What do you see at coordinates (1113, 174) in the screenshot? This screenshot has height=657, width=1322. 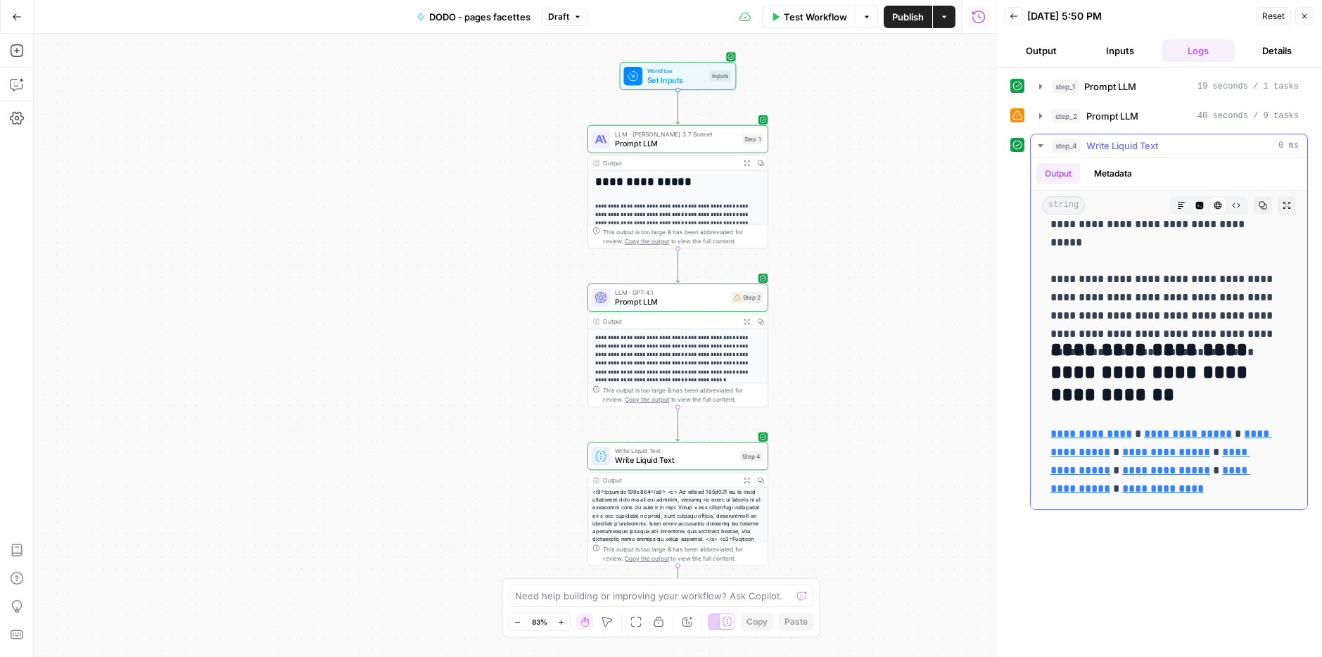 I see `button: Metadata` at bounding box center [1113, 174].